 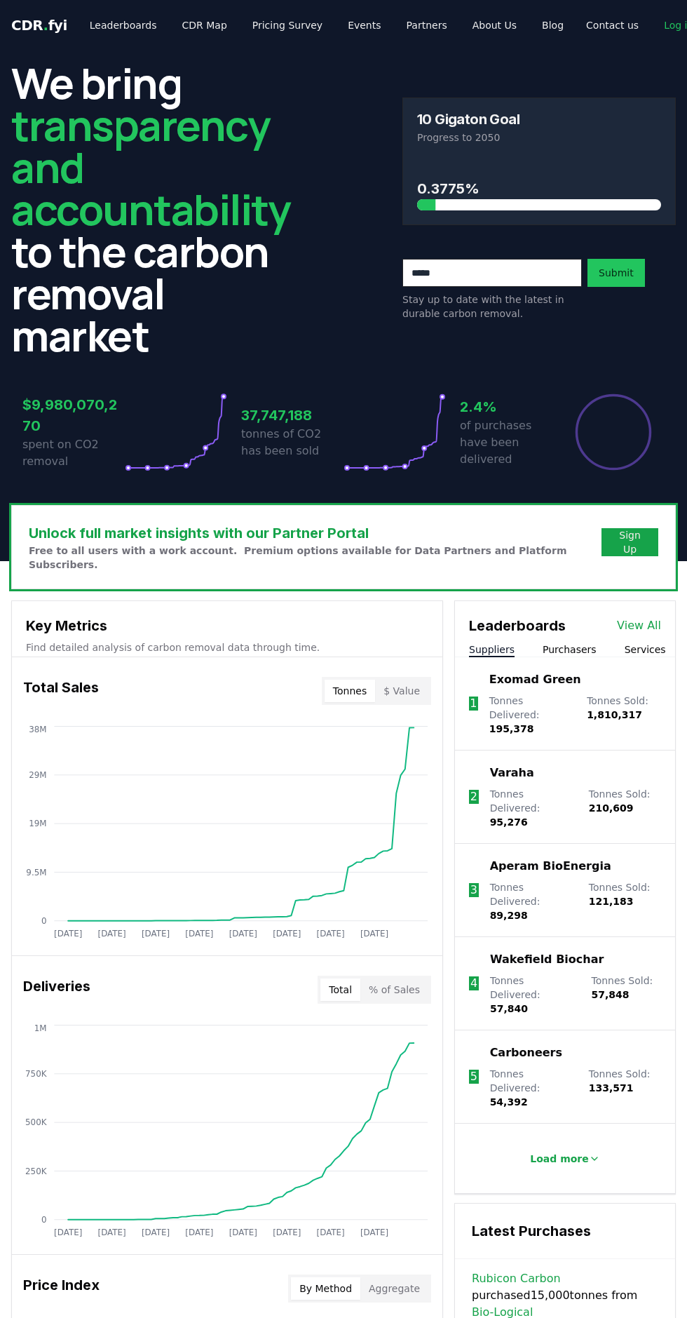 What do you see at coordinates (473, 703) in the screenshot?
I see `p: 1` at bounding box center [473, 703].